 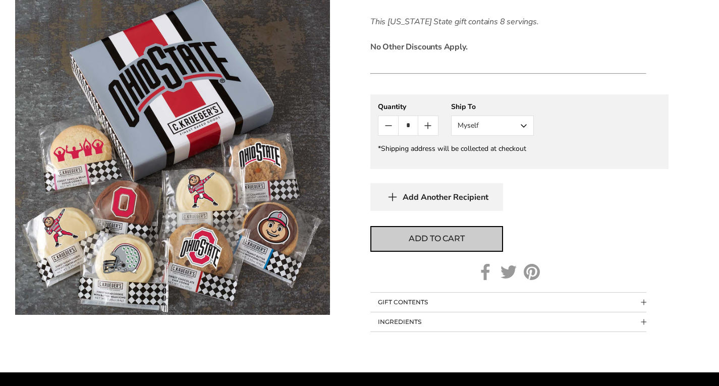 What do you see at coordinates (520, 132) in the screenshot?
I see `gfm-form: New recipient` at bounding box center [520, 132].